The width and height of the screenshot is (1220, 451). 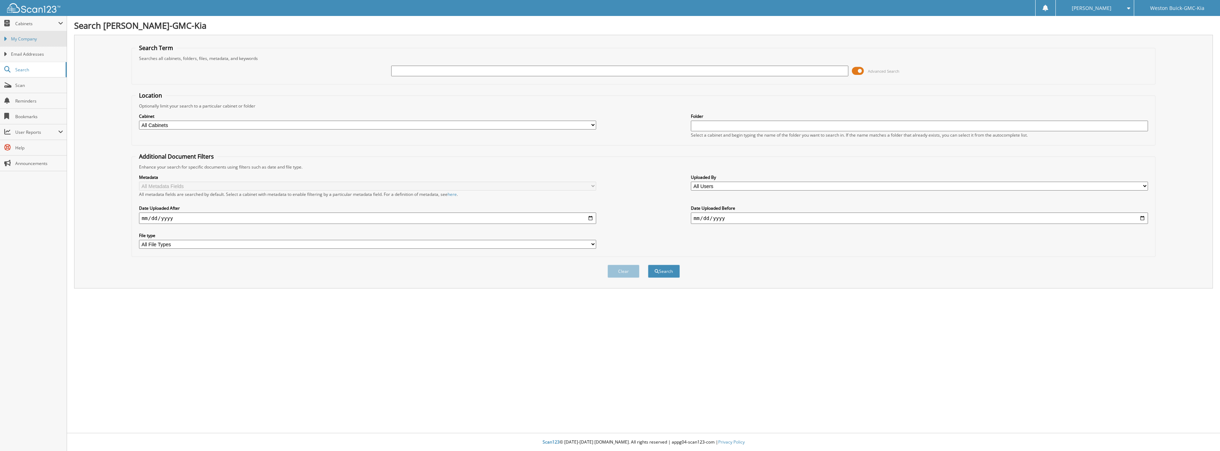 I want to click on span: Announcements, so click(x=39, y=163).